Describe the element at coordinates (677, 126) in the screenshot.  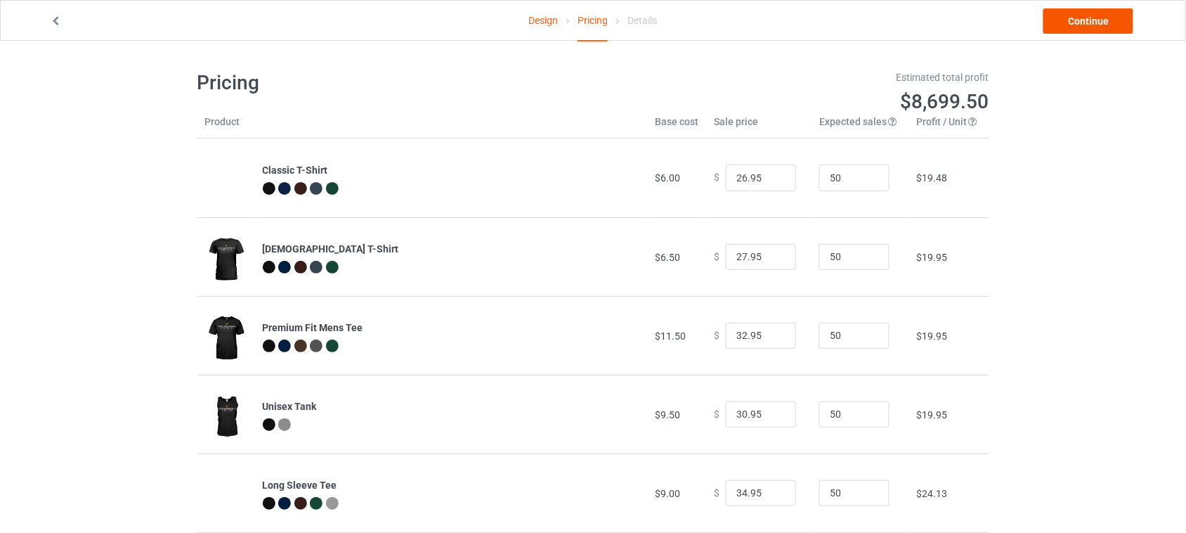
I see `th: Base cost` at that location.